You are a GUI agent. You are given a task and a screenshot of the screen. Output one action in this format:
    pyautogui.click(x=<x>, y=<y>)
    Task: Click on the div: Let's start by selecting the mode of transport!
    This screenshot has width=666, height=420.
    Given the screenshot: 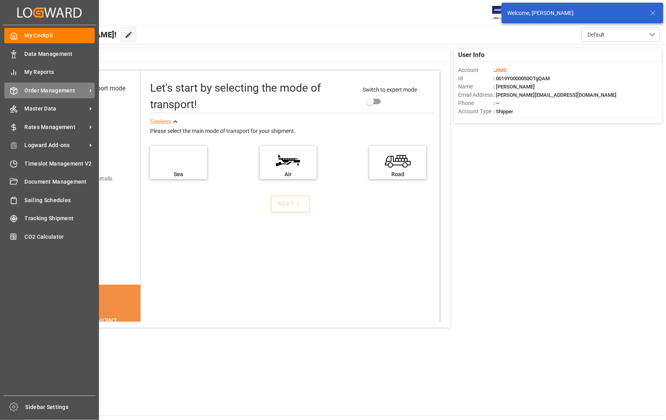 What is the action you would take?
    pyautogui.click(x=252, y=96)
    